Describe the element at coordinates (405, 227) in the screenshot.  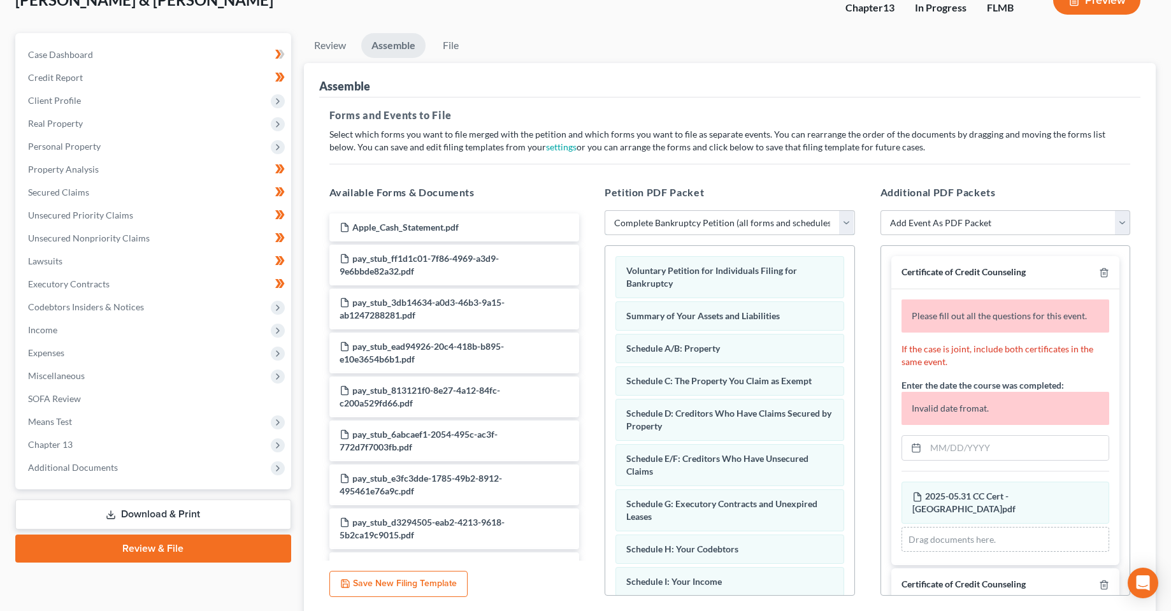
I see `span: Apple_Cash_Statement.pdf` at that location.